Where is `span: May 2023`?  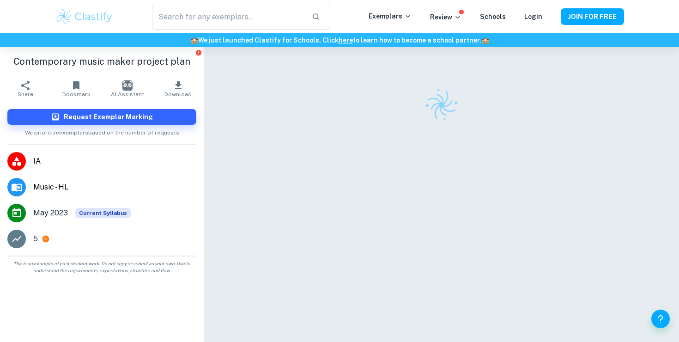
span: May 2023 is located at coordinates (50, 213).